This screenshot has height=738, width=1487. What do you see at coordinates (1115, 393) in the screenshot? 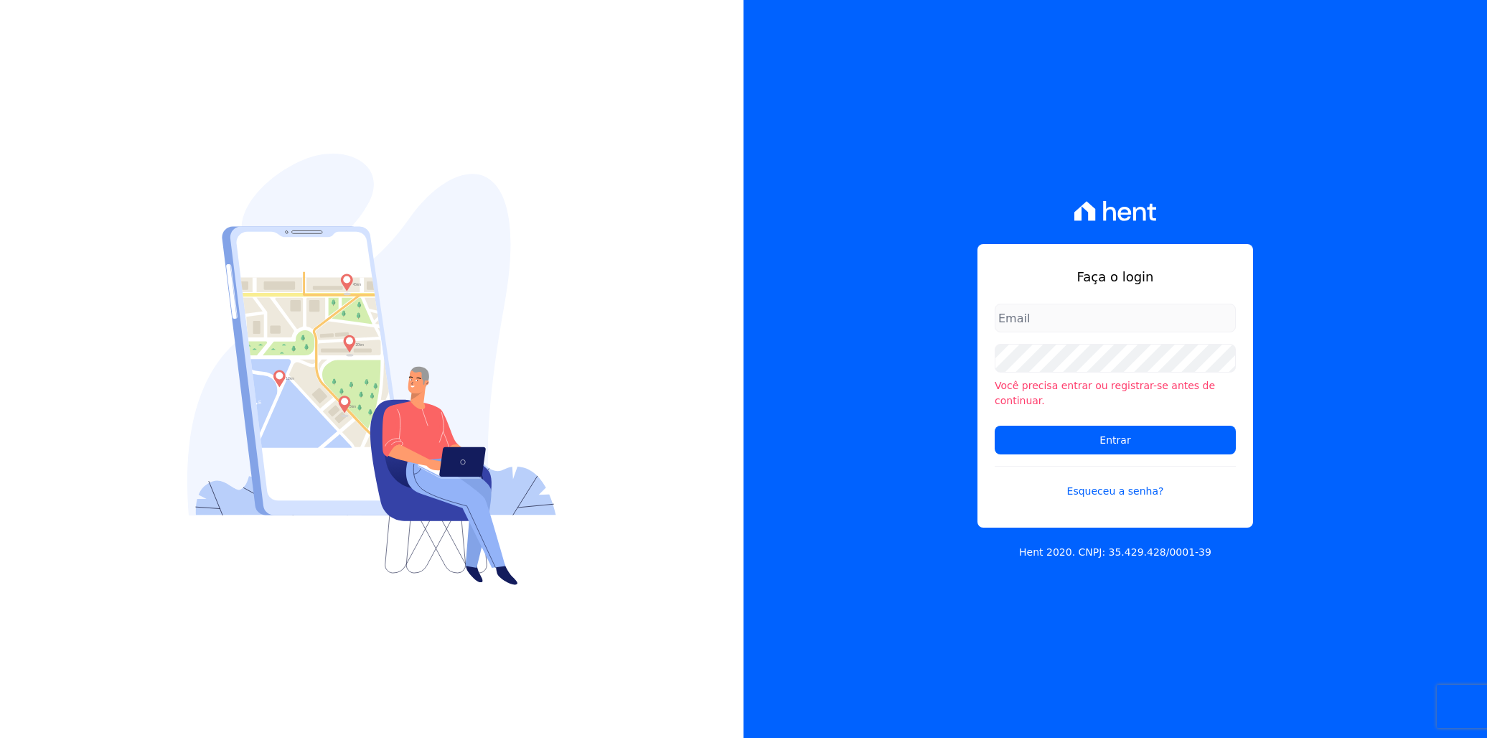
I see `li: Você precisa entrar ou registrar-se antes de continuar.` at bounding box center [1115, 393].